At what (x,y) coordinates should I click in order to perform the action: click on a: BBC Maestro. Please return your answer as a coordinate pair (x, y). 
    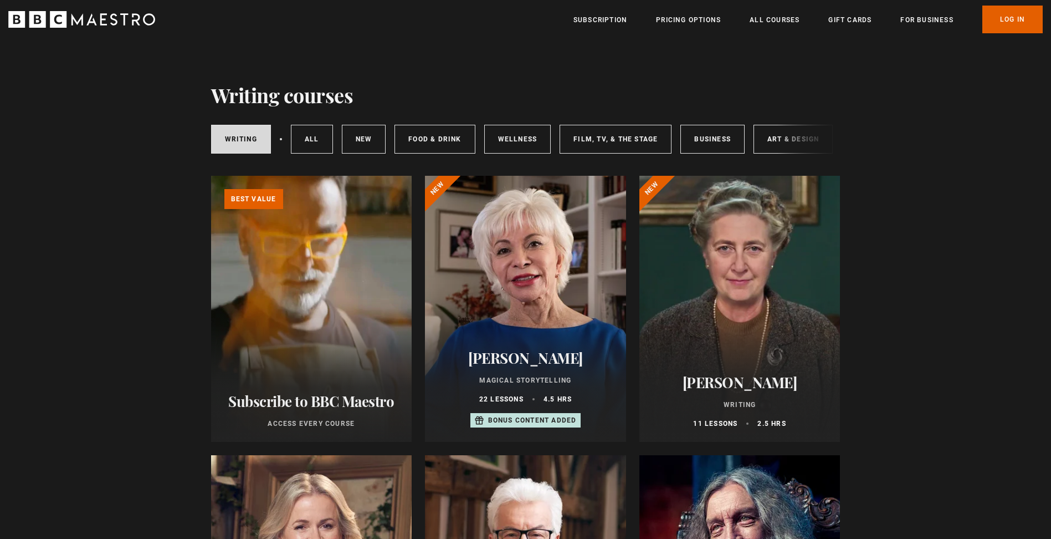
    Looking at the image, I should click on (81, 19).